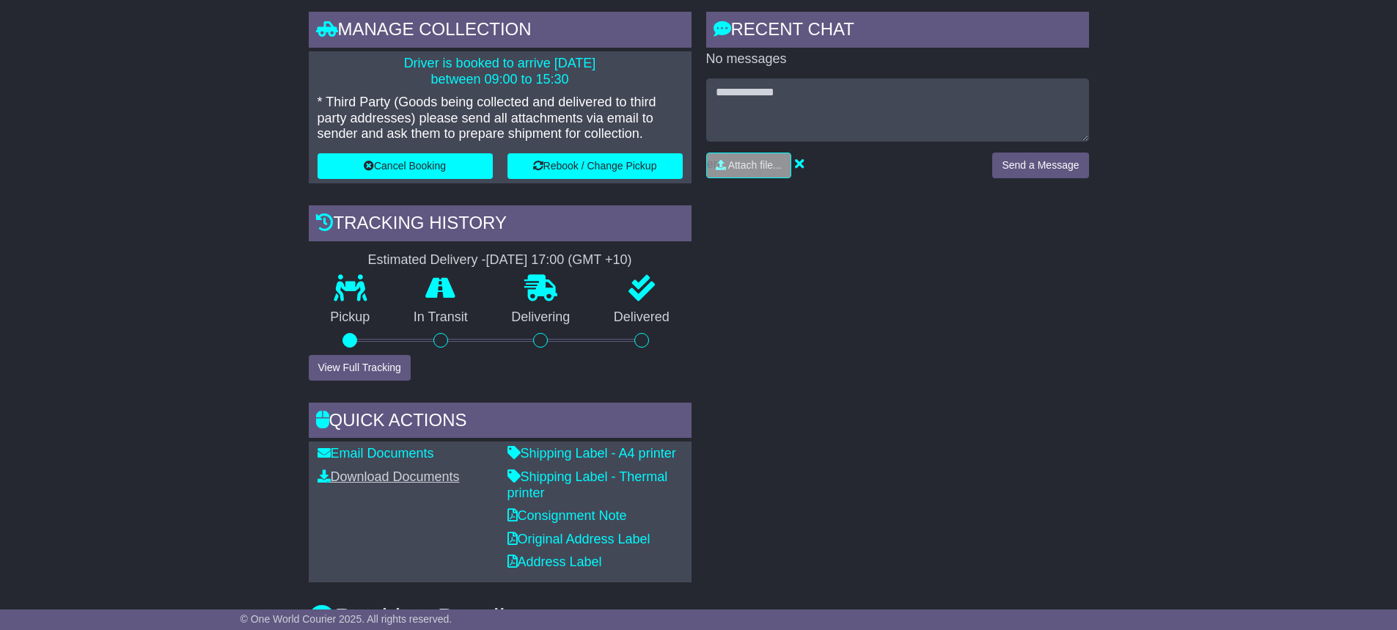 Image resolution: width=1397 pixels, height=630 pixels. What do you see at coordinates (346, 619) in the screenshot?
I see `span: © One World Courier 2025. All rights reserved.` at bounding box center [346, 619].